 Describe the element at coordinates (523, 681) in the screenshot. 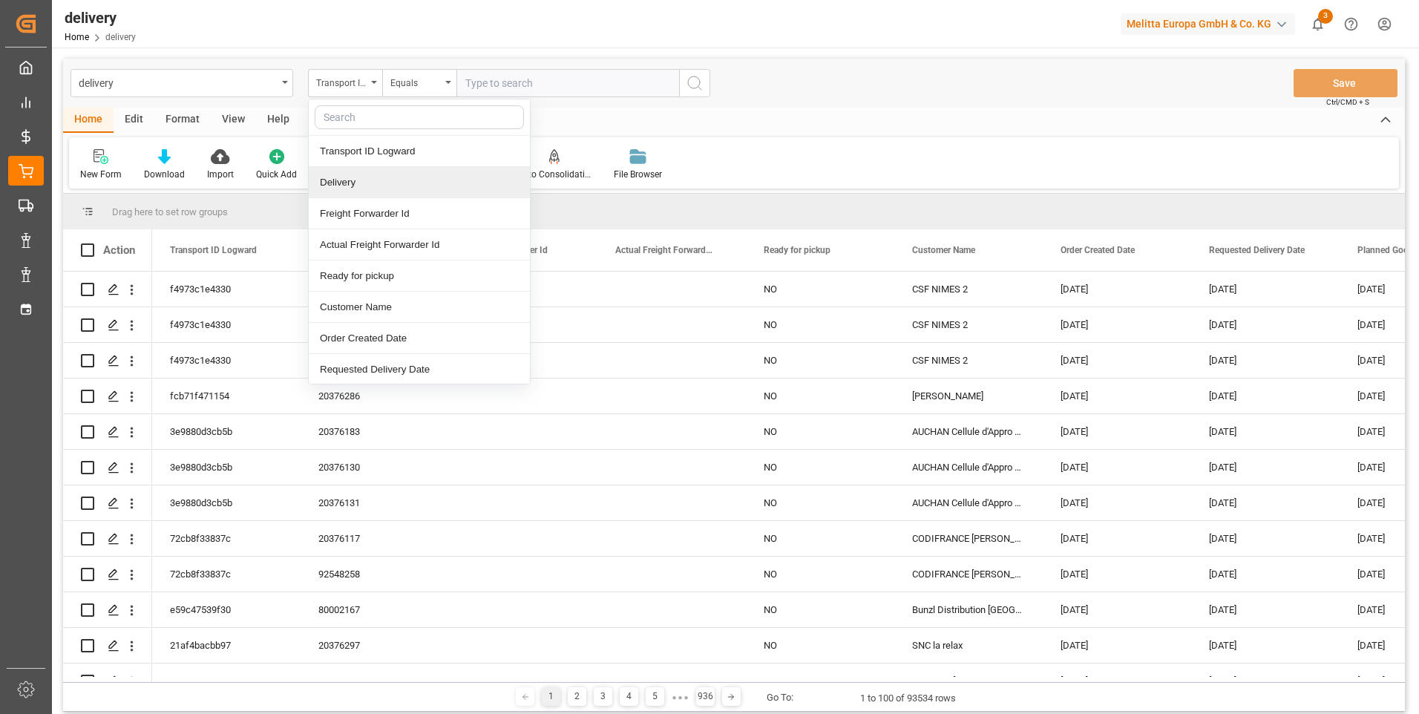

I see `div: KN` at that location.